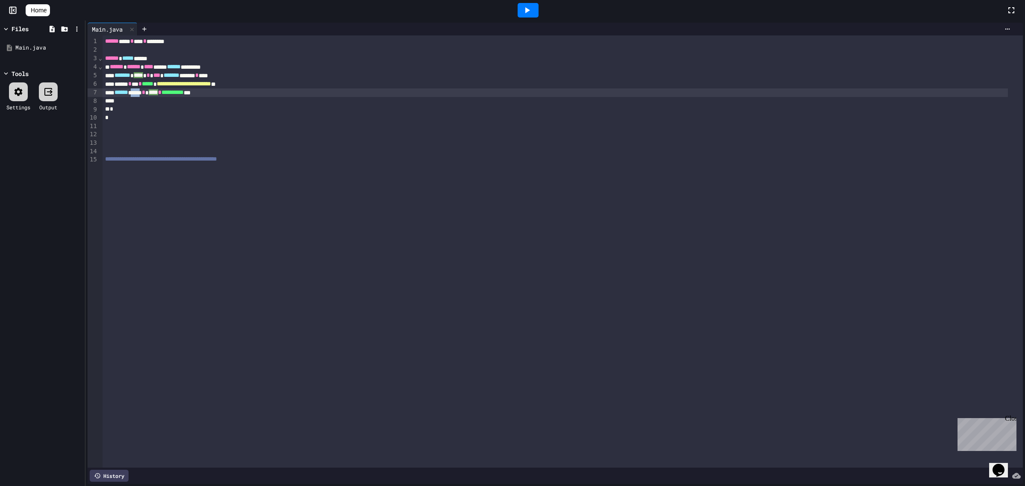 The image size is (1025, 486). What do you see at coordinates (38, 10) in the screenshot?
I see `span: Home` at bounding box center [38, 10].